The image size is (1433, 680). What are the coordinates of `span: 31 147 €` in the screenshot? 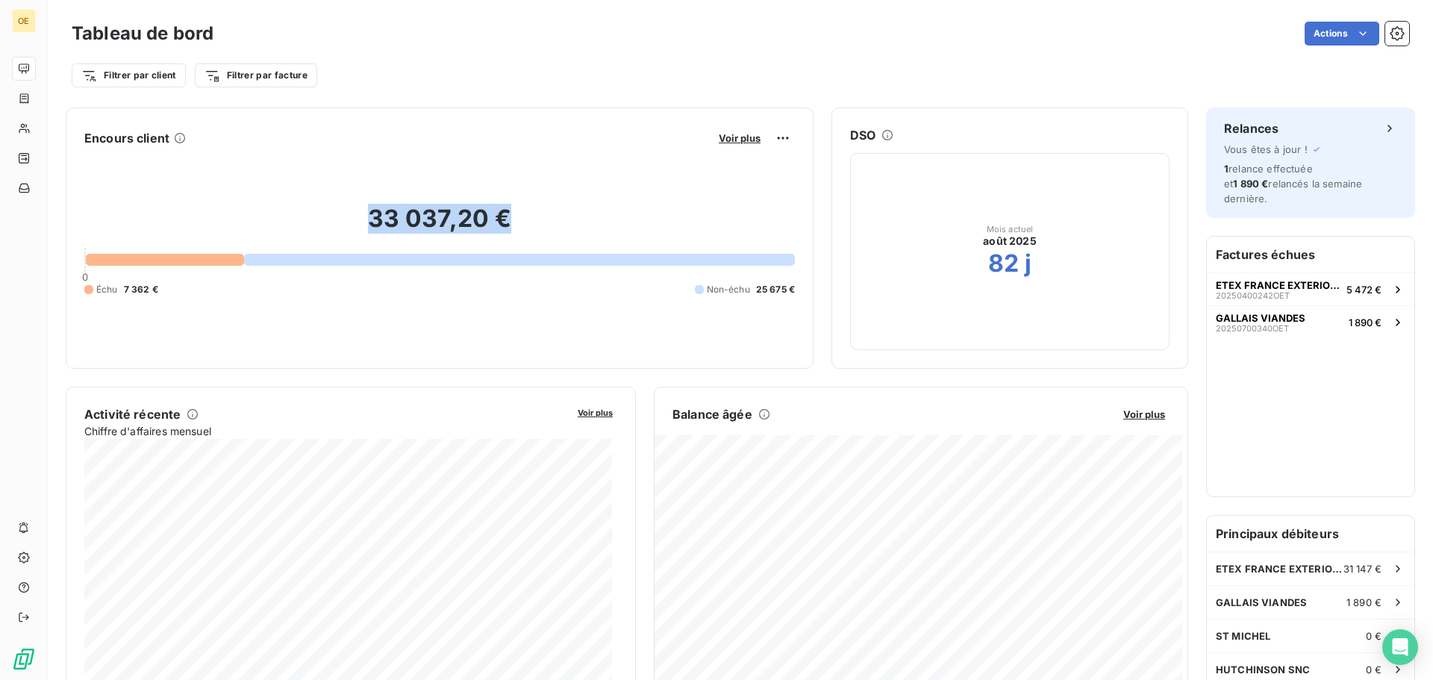 It's located at (1362, 569).